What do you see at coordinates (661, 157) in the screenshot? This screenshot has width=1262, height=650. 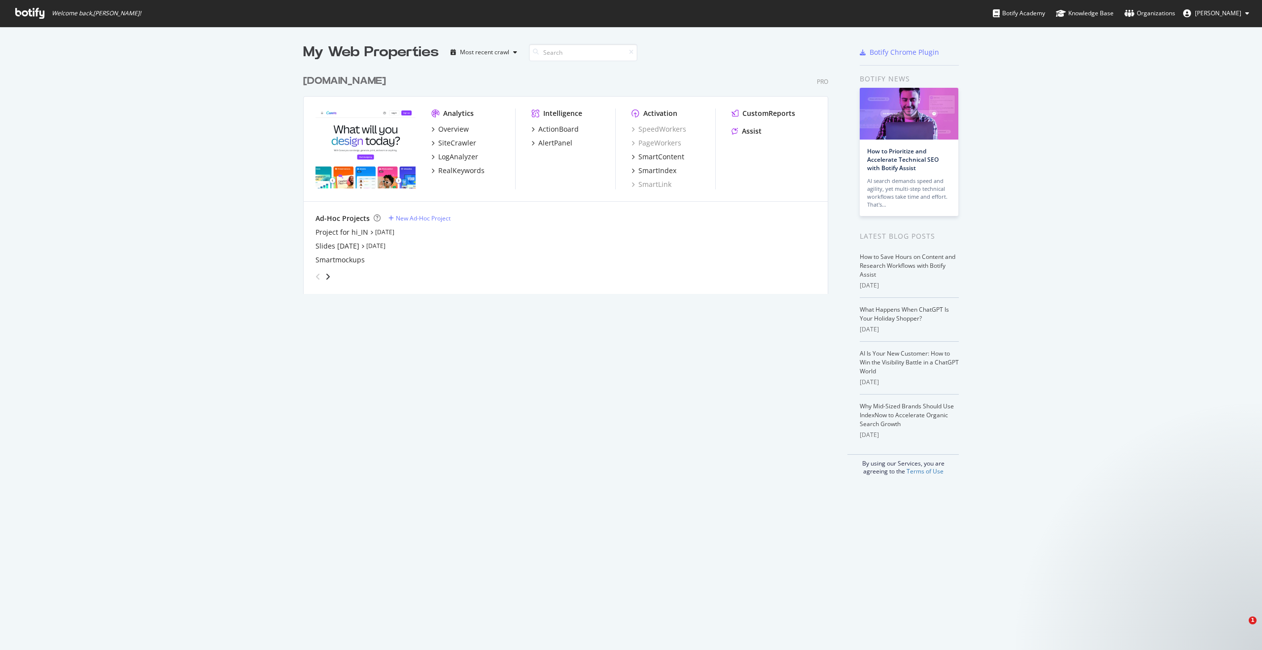 I see `div: SmartContent` at bounding box center [661, 157].